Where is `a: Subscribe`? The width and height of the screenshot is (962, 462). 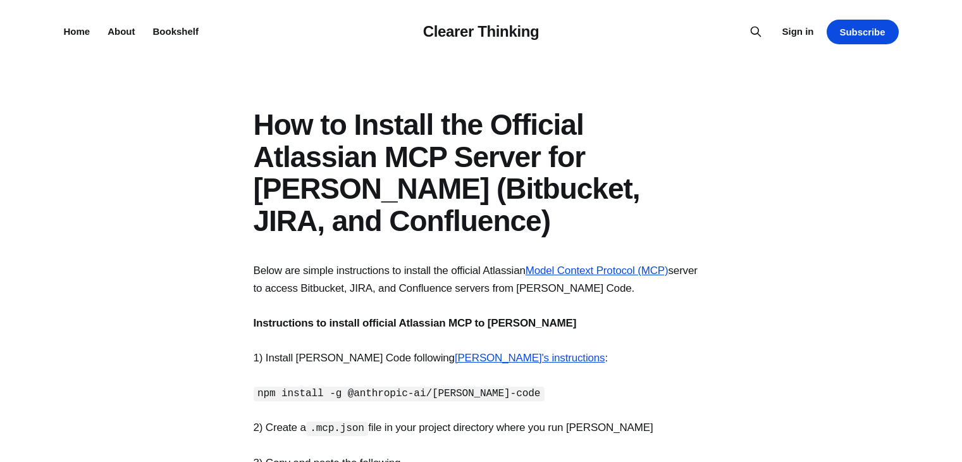
a: Subscribe is located at coordinates (863, 32).